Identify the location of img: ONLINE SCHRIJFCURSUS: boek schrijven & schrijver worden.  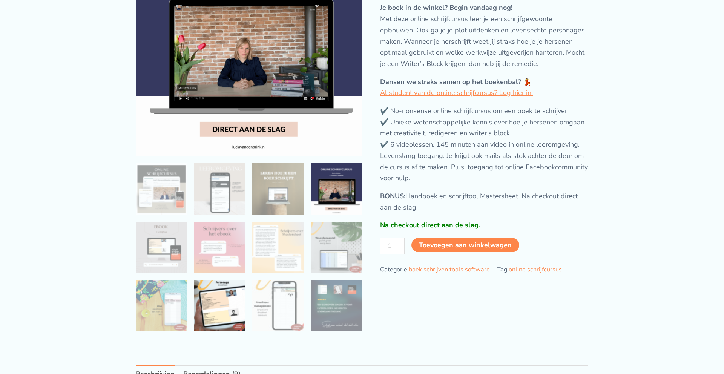
(161, 189).